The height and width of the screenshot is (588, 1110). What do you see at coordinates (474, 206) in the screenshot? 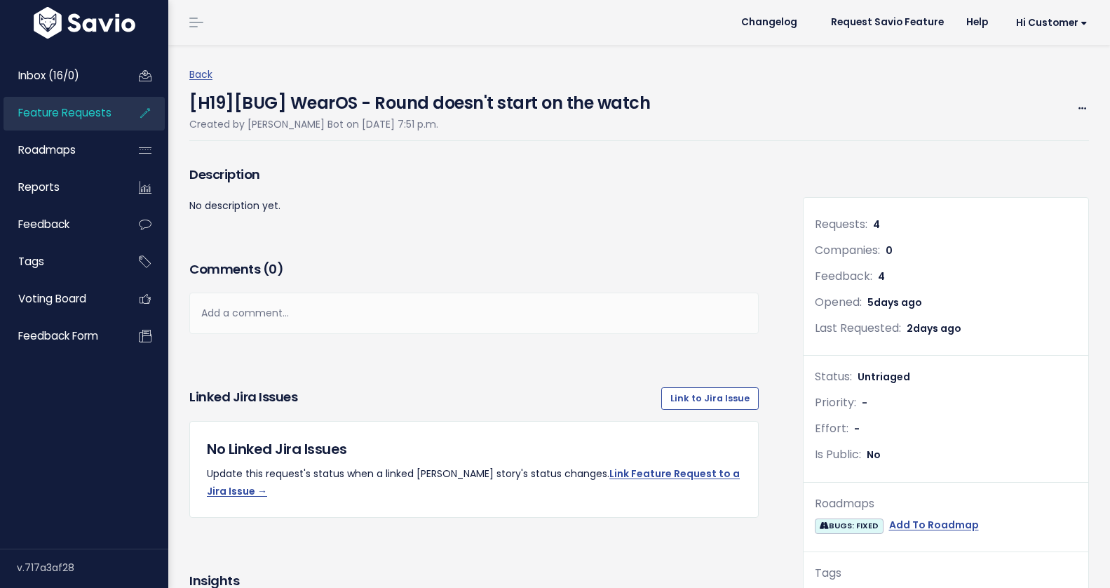
I see `p: No description yet.` at bounding box center [474, 206].